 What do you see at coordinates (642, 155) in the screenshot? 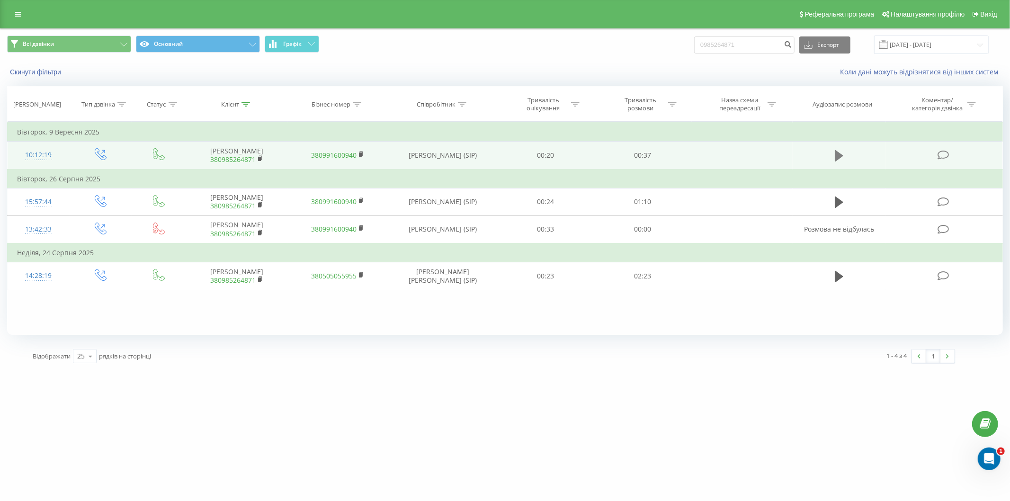
I see `td: 00:37` at bounding box center [642, 155].